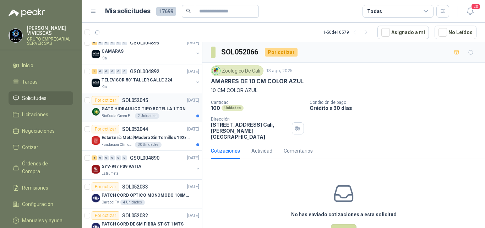 The image size is (485, 228). What do you see at coordinates (28, 65) in the screenshot?
I see `span: Inicio` at bounding box center [28, 65].